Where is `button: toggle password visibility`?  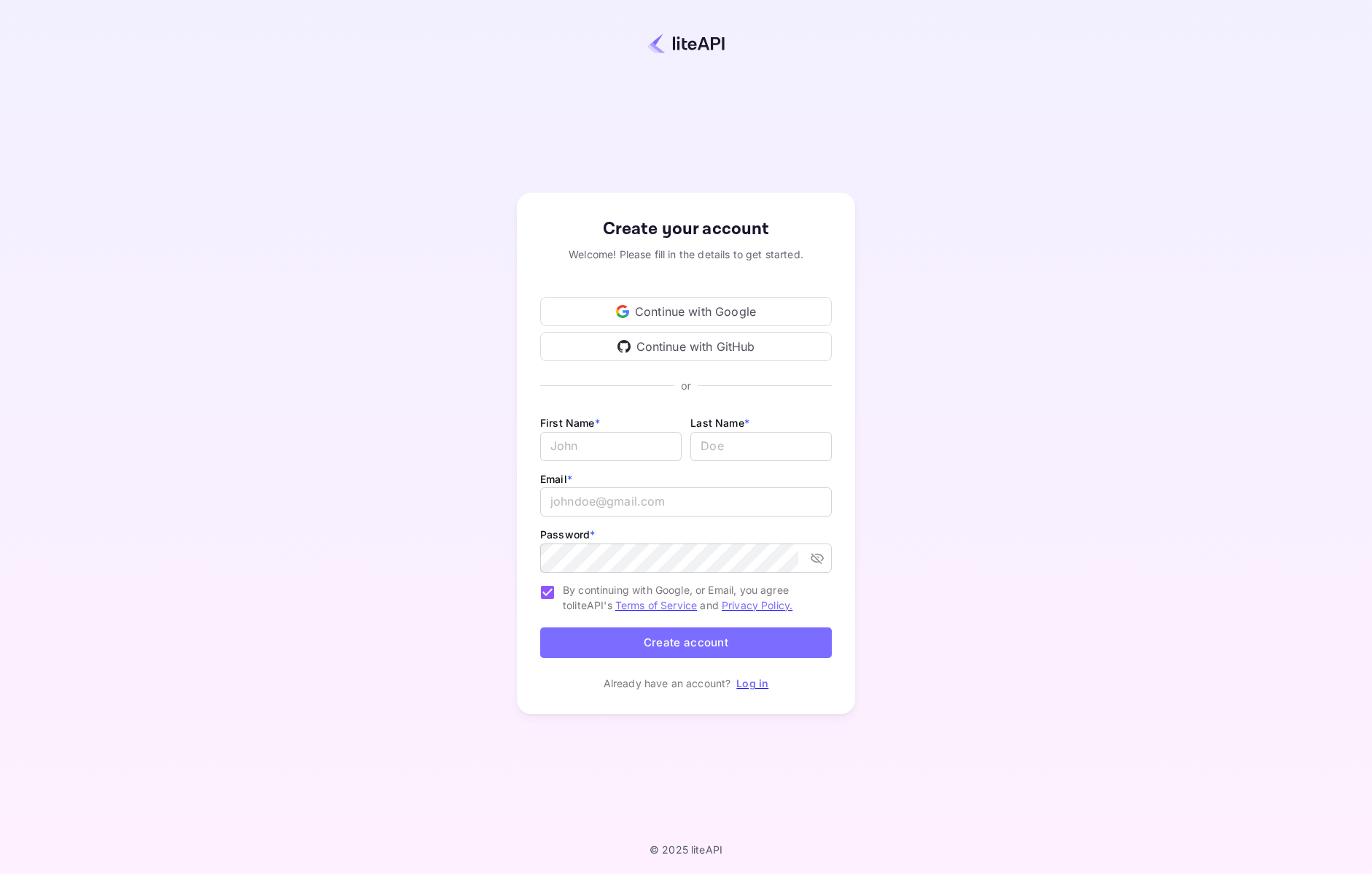
button: toggle password visibility is located at coordinates (817, 558).